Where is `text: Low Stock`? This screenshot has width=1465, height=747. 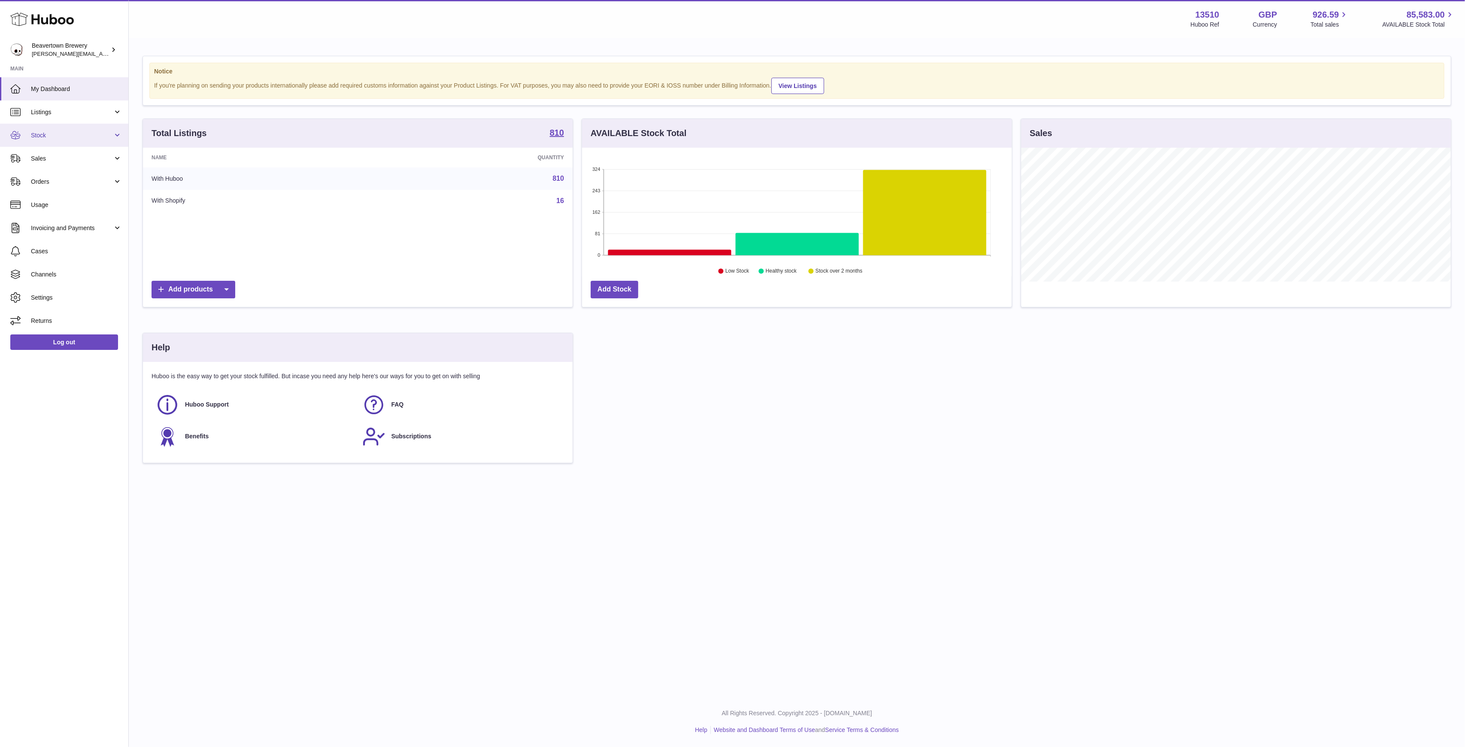 text: Low Stock is located at coordinates (737, 271).